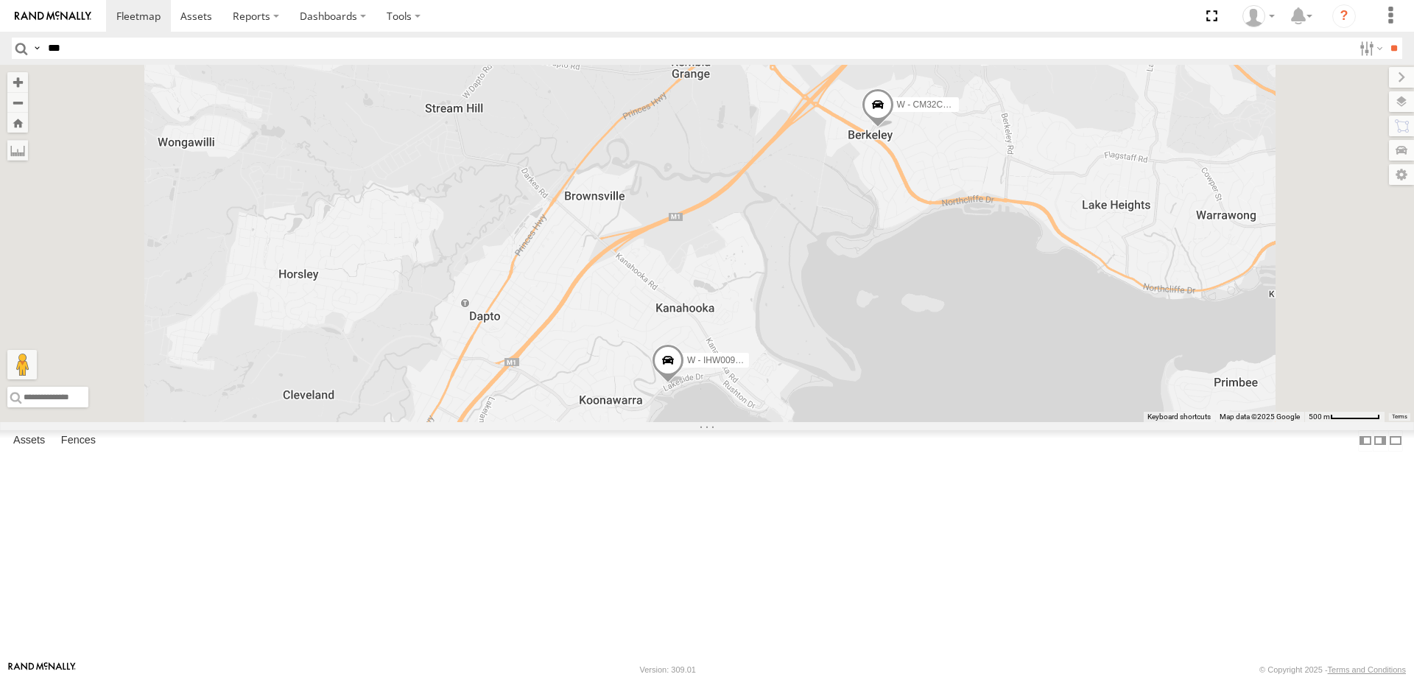 The image size is (1414, 677). What do you see at coordinates (1179, 417) in the screenshot?
I see `button: Keyboard shortcuts` at bounding box center [1179, 417].